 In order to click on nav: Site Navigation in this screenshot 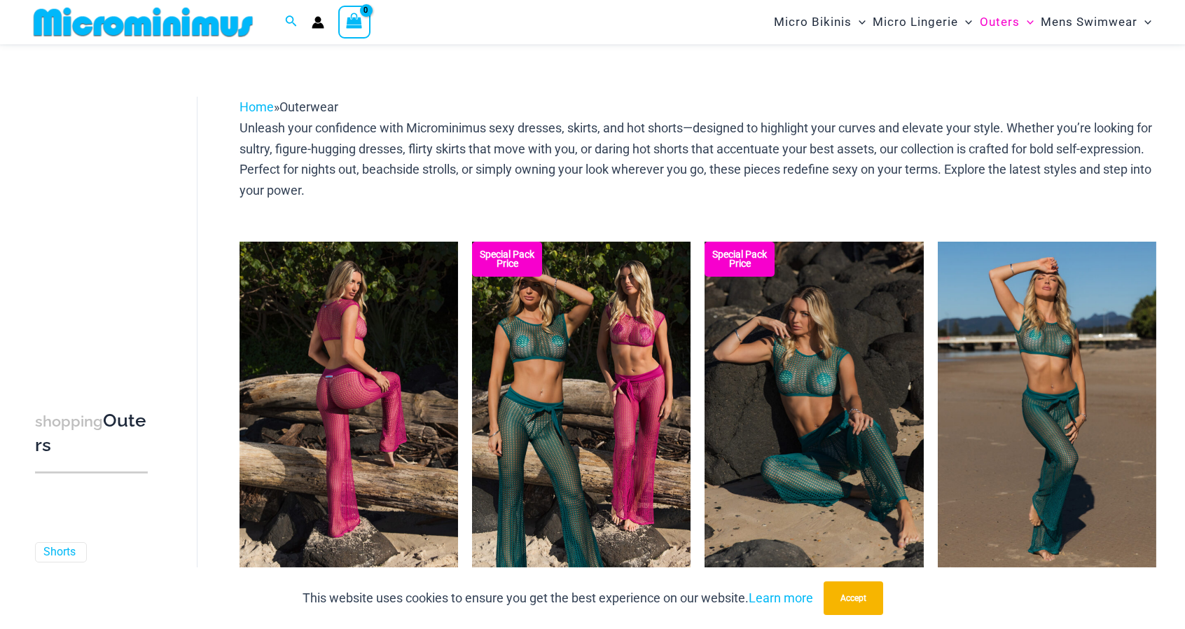, I will do `click(962, 22)`.